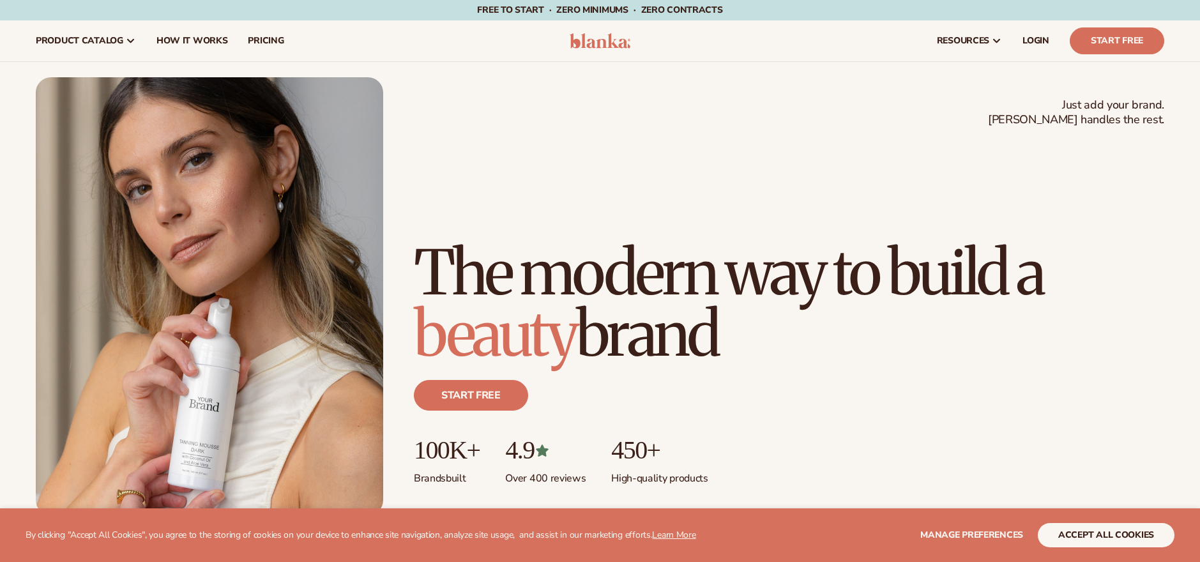 This screenshot has height=562, width=1200. Describe the element at coordinates (599, 41) in the screenshot. I see `img: logo` at that location.